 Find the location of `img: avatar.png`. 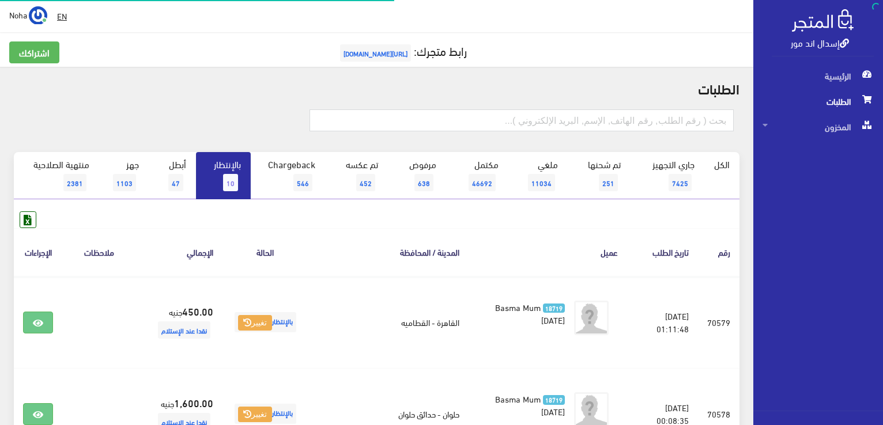

img: avatar.png is located at coordinates (591, 318).